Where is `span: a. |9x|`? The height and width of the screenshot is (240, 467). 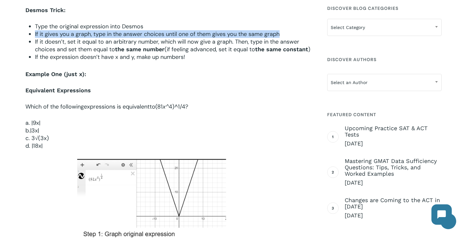
span: a. |9x| is located at coordinates (33, 123).